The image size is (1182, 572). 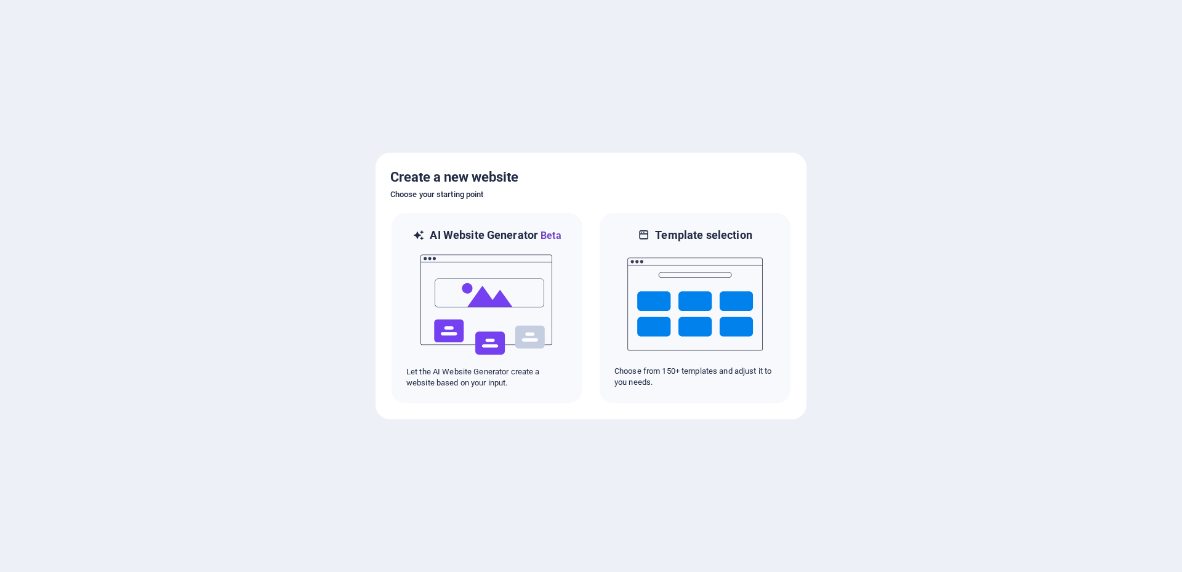 I want to click on span: Beta, so click(x=550, y=235).